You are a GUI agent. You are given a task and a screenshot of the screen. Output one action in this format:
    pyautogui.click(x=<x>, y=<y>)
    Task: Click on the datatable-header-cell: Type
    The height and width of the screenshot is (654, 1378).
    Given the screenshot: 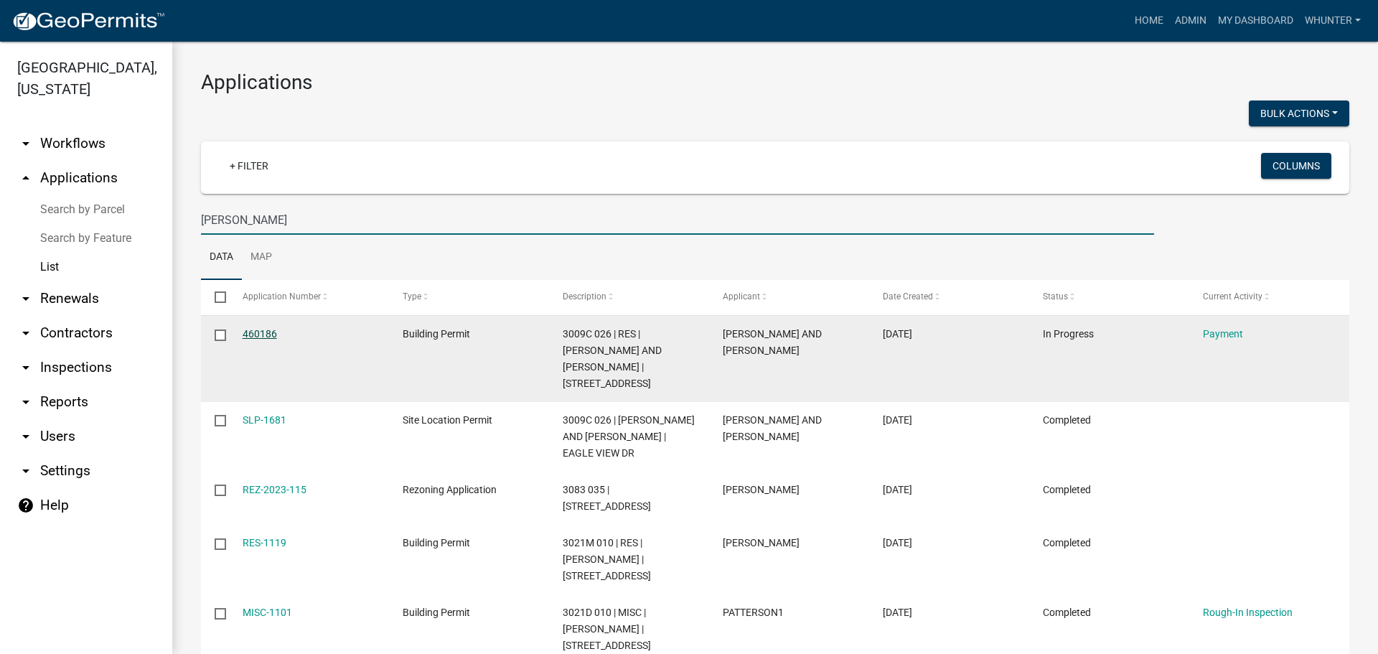 What is the action you would take?
    pyautogui.click(x=468, y=297)
    